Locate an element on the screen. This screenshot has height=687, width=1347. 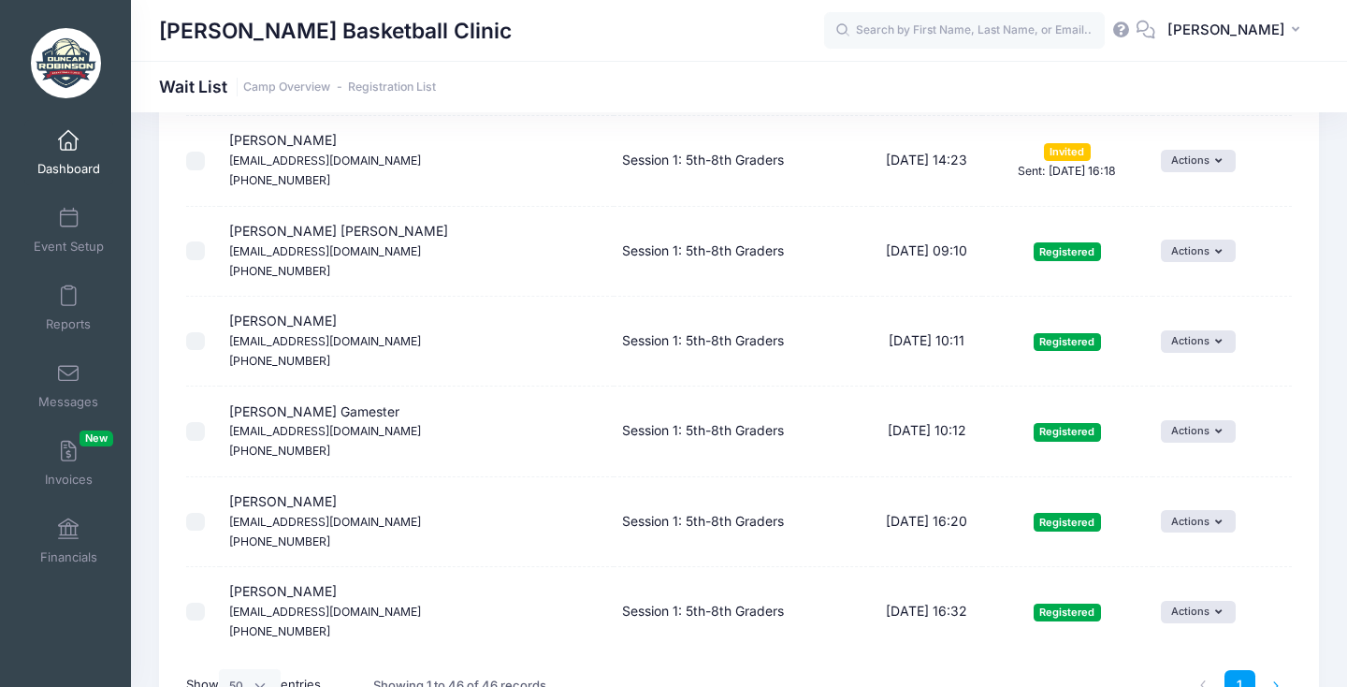
img: Duncan Robinson Basketball Clinic is located at coordinates (66, 63).